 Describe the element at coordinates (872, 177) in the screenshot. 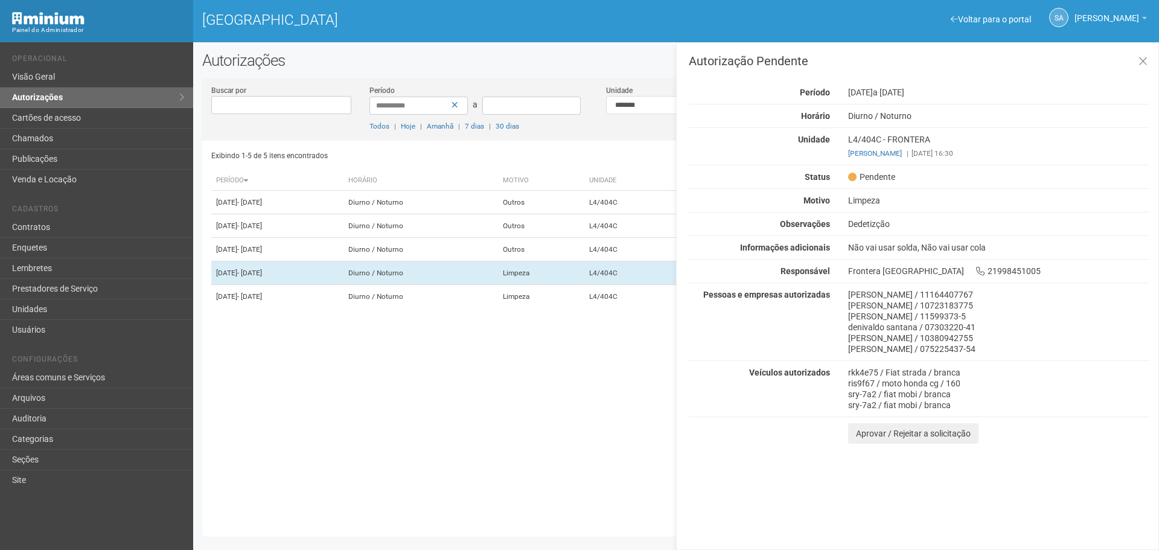

I see `span: Pendente` at that location.